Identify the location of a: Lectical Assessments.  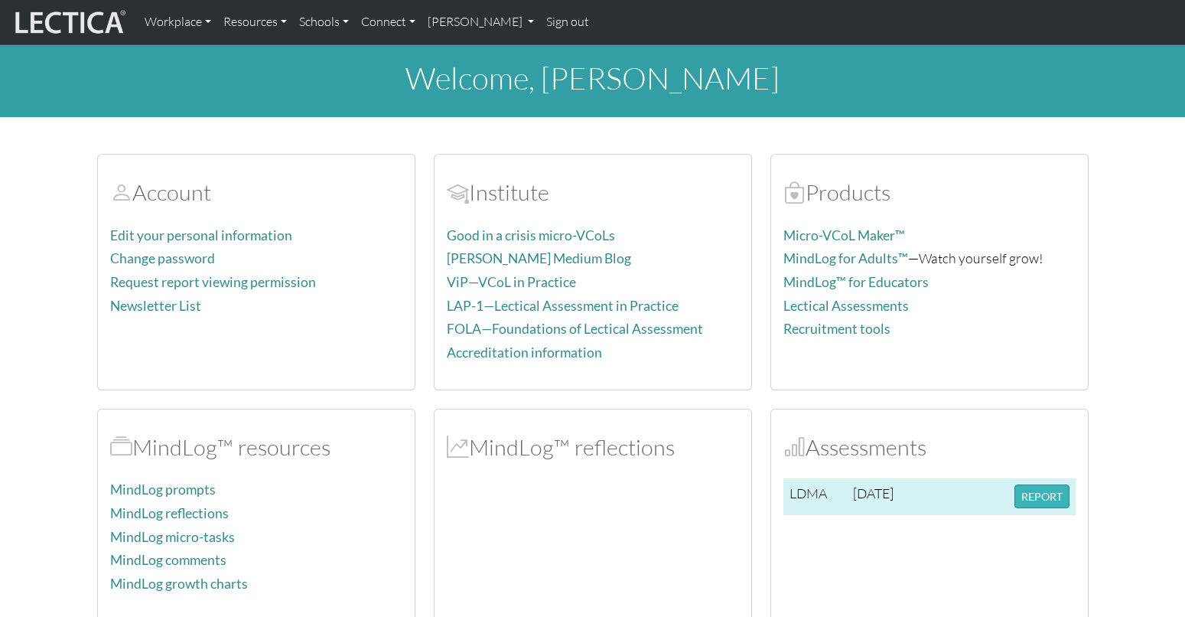
(846, 305).